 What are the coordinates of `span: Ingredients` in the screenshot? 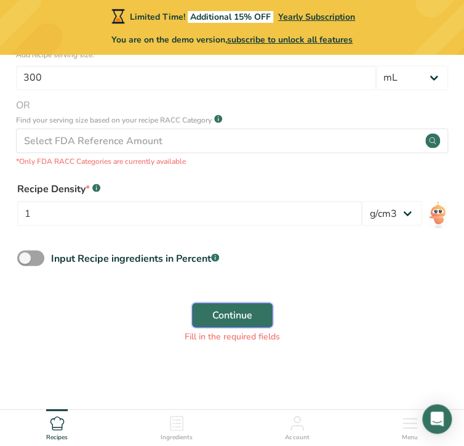 It's located at (177, 437).